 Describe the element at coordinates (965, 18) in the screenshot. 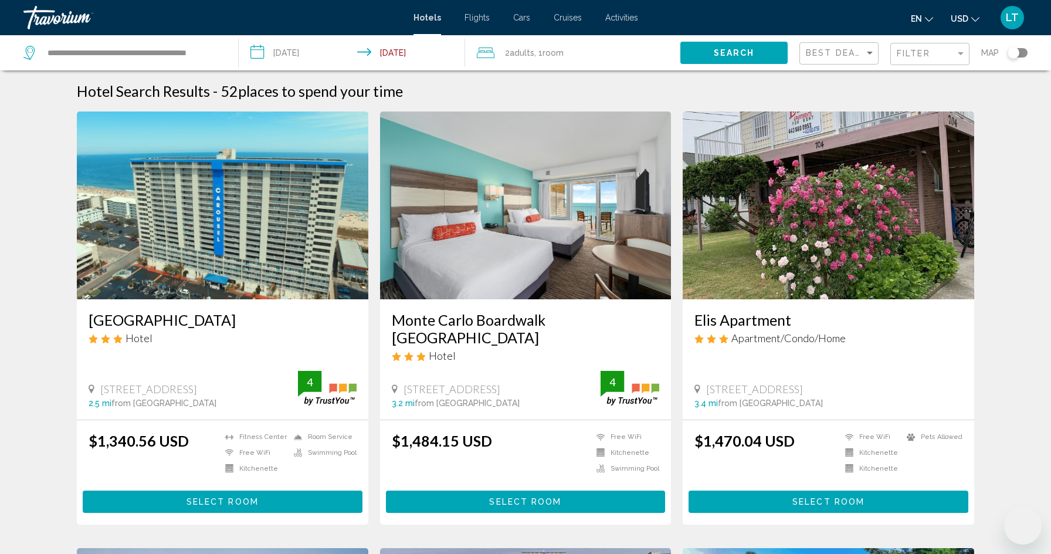

I see `button: Change currency` at that location.